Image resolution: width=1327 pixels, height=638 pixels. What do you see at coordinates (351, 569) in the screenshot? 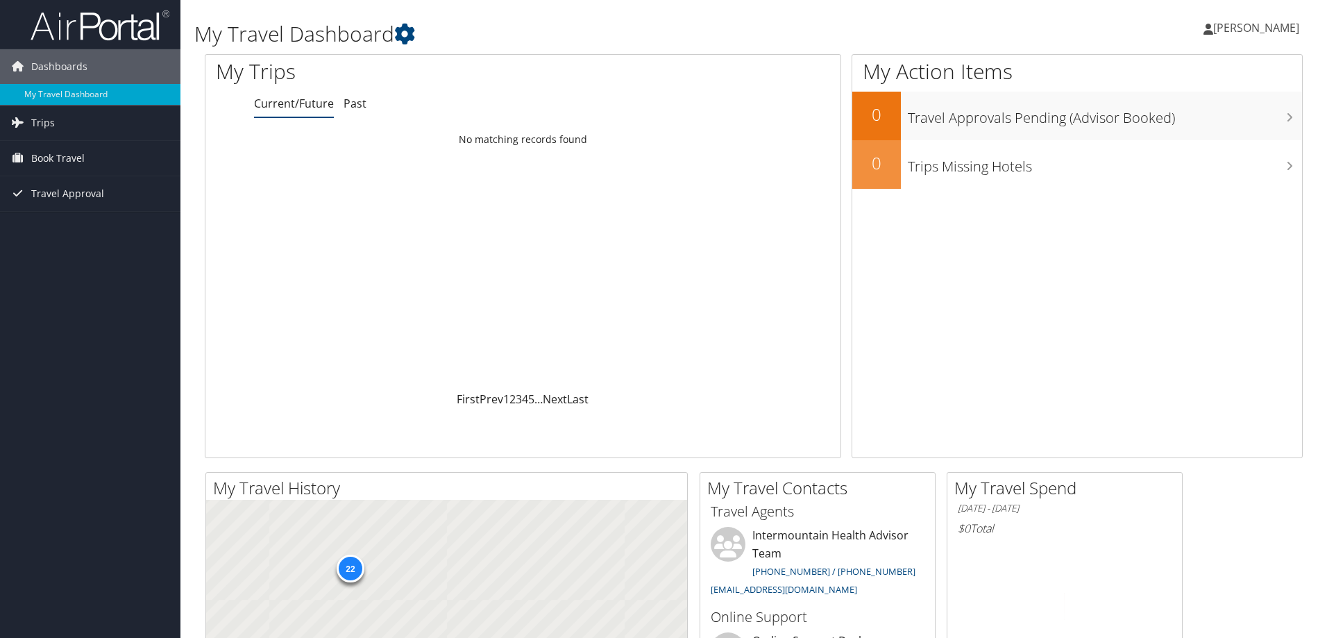
I see `div: 22` at bounding box center [351, 569].